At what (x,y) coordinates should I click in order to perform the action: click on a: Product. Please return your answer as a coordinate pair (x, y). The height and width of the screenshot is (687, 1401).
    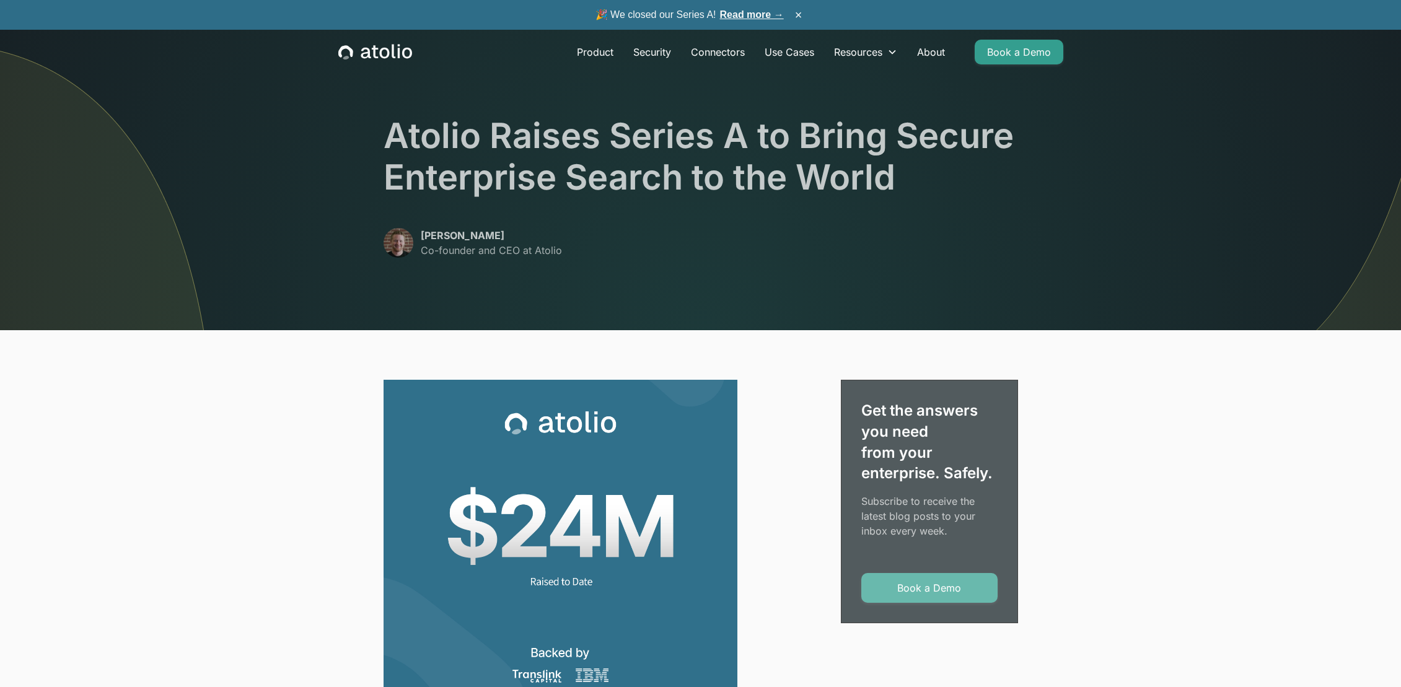
    Looking at the image, I should click on (595, 52).